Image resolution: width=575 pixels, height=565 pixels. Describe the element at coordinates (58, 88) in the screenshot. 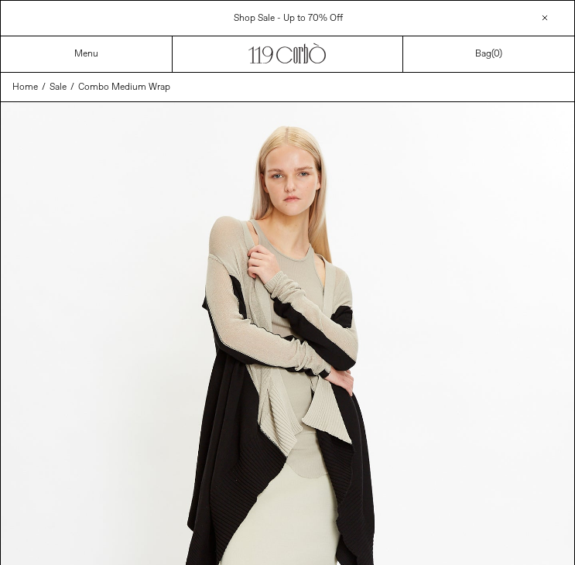

I see `span: Sale` at that location.